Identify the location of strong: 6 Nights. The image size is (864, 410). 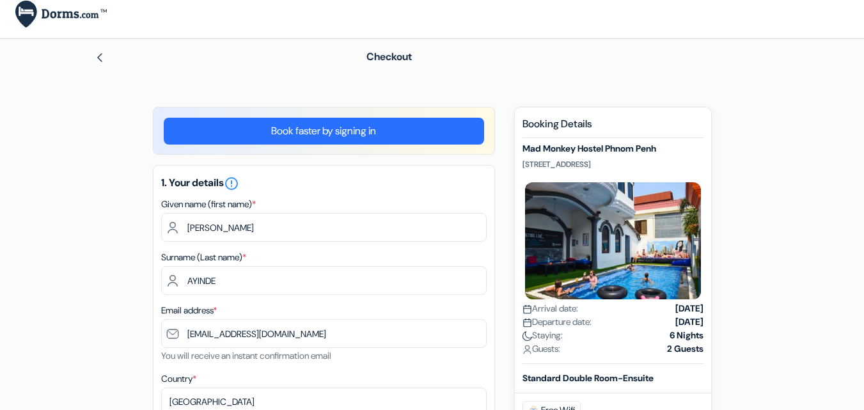
(687, 335).